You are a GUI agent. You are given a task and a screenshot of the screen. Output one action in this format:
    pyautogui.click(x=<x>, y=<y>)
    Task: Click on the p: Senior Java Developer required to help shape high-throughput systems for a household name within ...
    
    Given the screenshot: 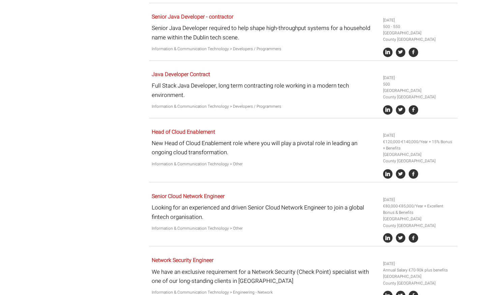 What is the action you would take?
    pyautogui.click(x=265, y=33)
    